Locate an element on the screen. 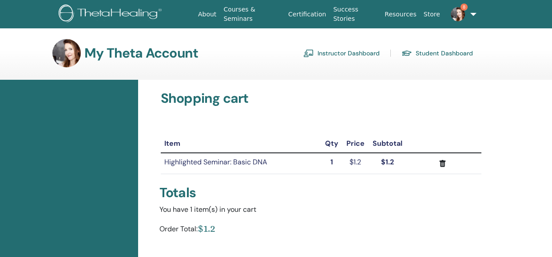 Image resolution: width=552 pixels, height=257 pixels. h3: My Theta Account is located at coordinates (141, 53).